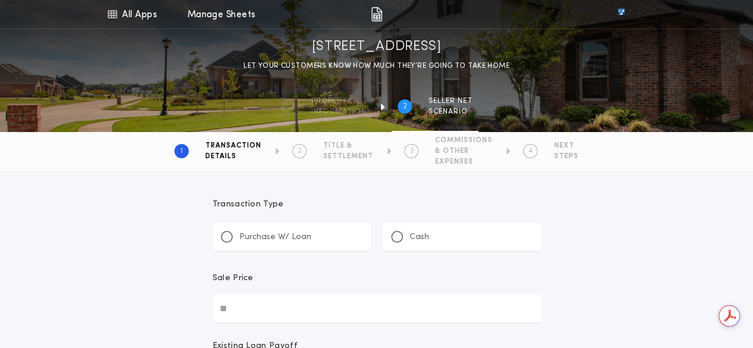 This screenshot has width=753, height=348. I want to click on span: SELLER NET, so click(451, 101).